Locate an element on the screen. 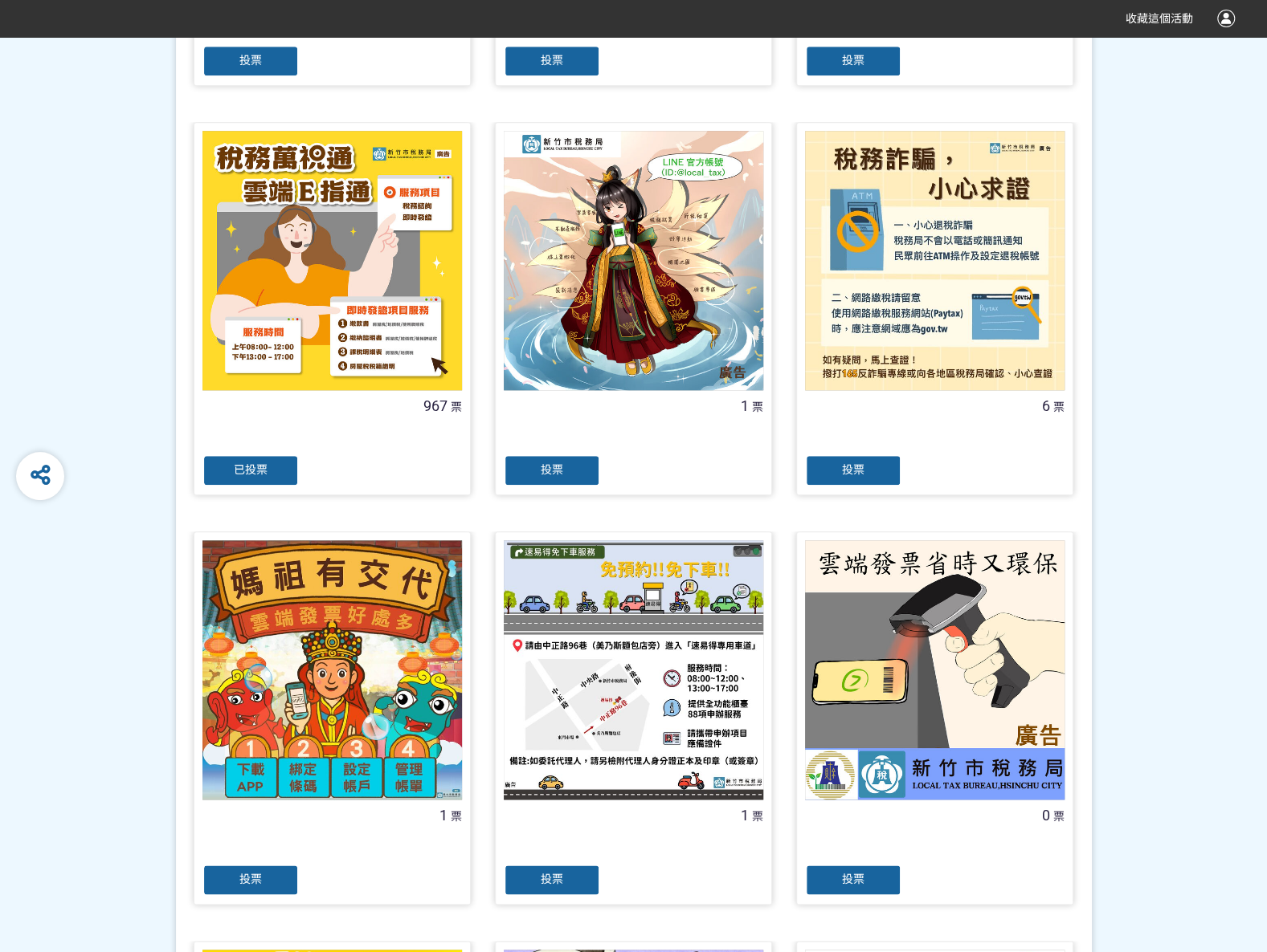 The height and width of the screenshot is (952, 1267). span: 已投票 is located at coordinates (251, 470).